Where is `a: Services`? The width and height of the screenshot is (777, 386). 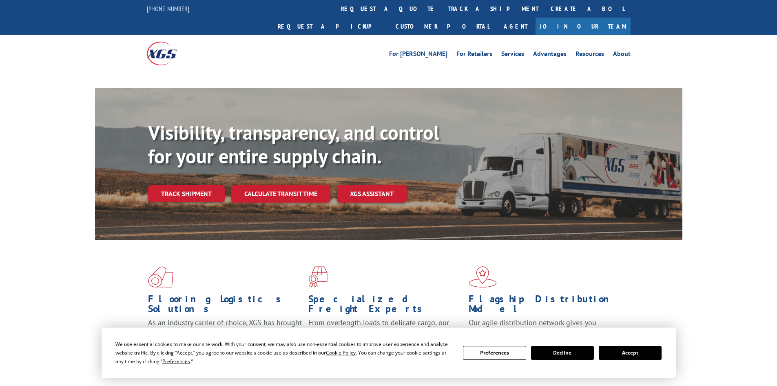
a: Services is located at coordinates (513, 55).